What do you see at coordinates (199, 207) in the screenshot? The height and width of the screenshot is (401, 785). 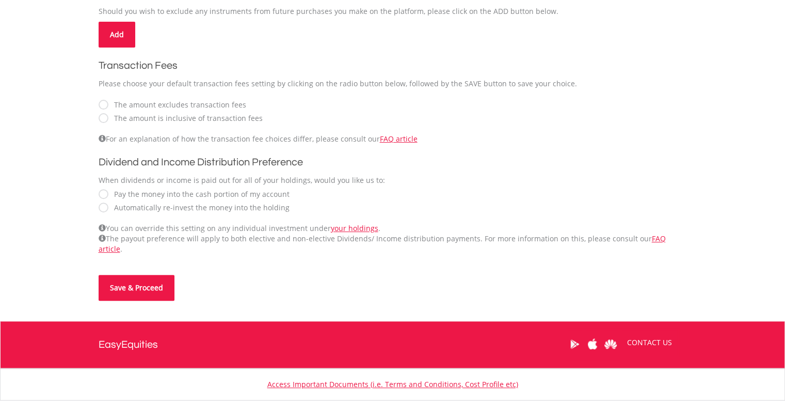 I see `label: Automatically re-invest the money into the holding` at bounding box center [199, 207].